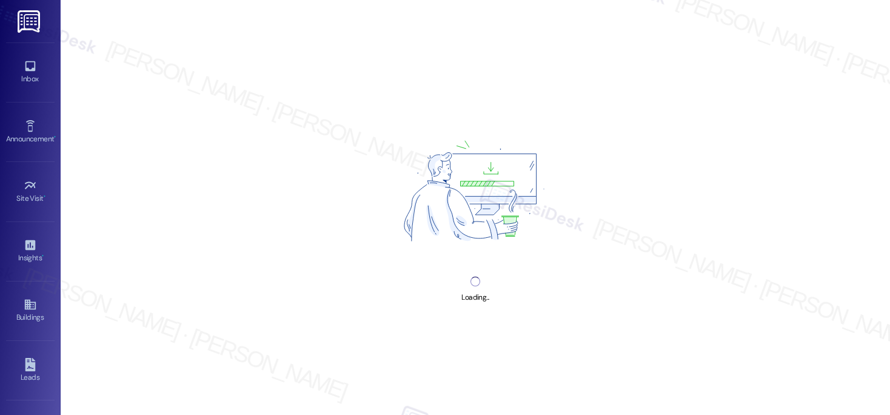 The image size is (890, 415). What do you see at coordinates (30, 192) in the screenshot?
I see `a: Site Visit •` at bounding box center [30, 192].